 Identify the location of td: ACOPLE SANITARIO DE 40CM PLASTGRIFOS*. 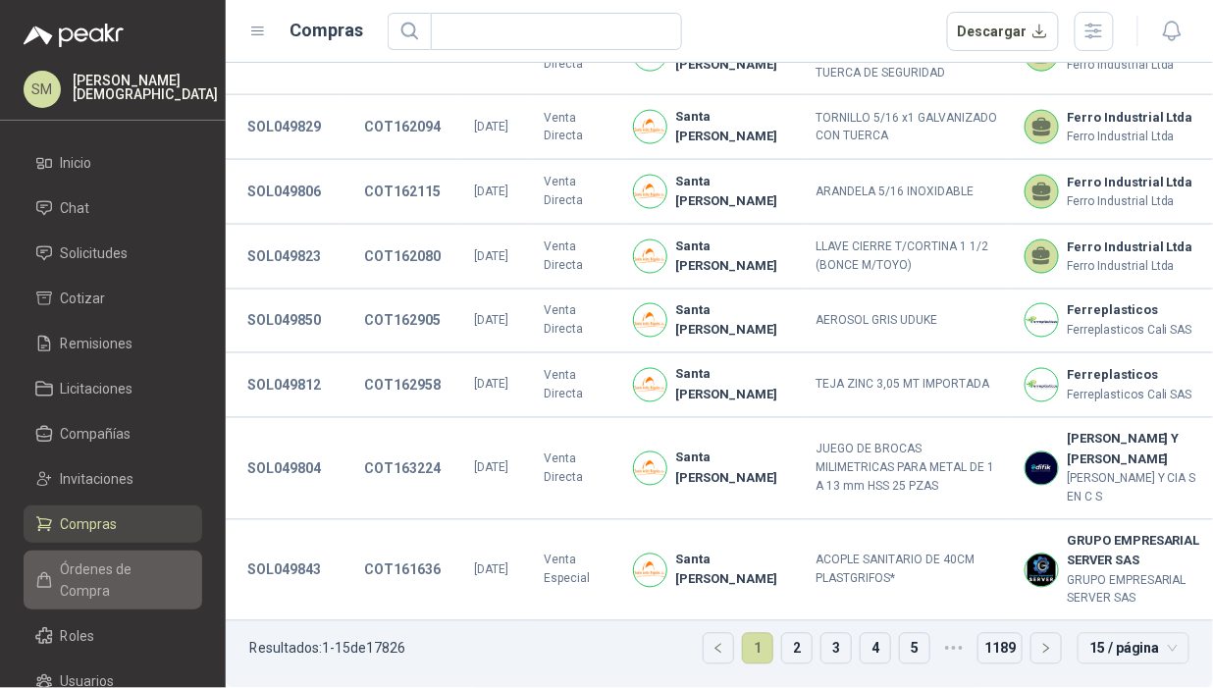
(909, 571).